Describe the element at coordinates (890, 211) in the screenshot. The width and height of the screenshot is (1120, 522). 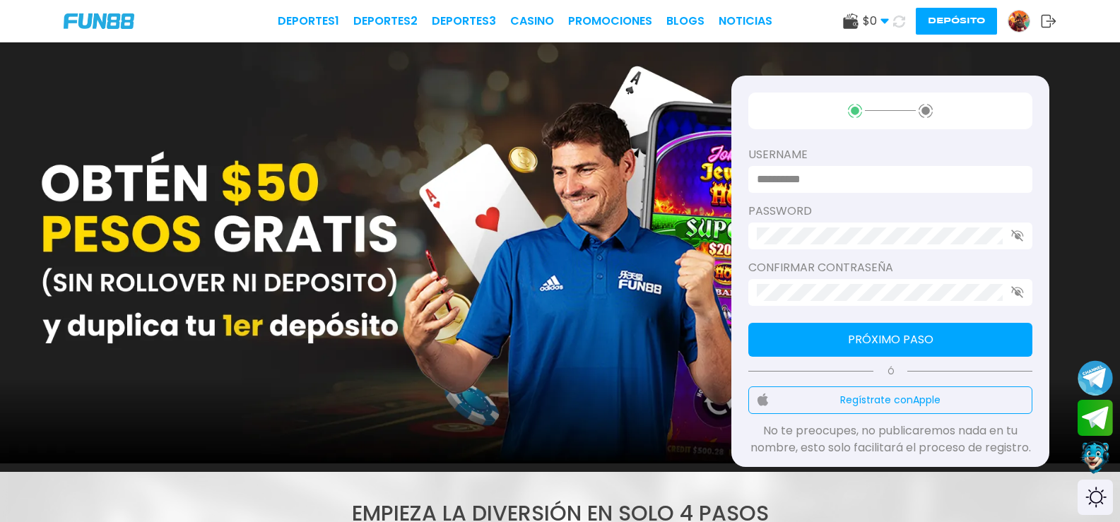
I see `label: password` at that location.